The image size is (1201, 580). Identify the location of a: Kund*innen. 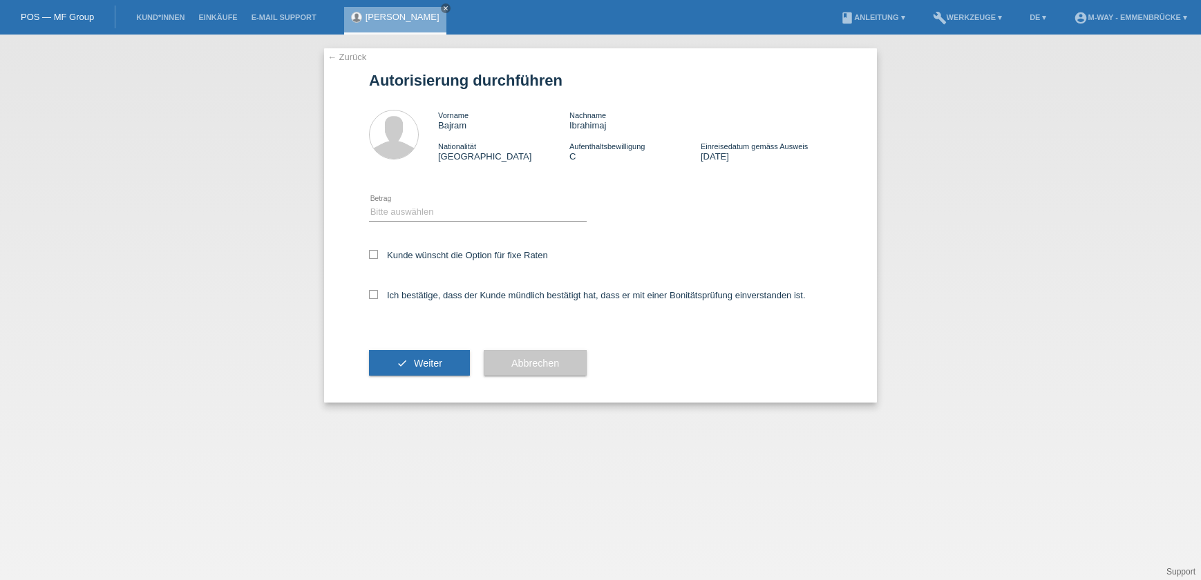
(160, 17).